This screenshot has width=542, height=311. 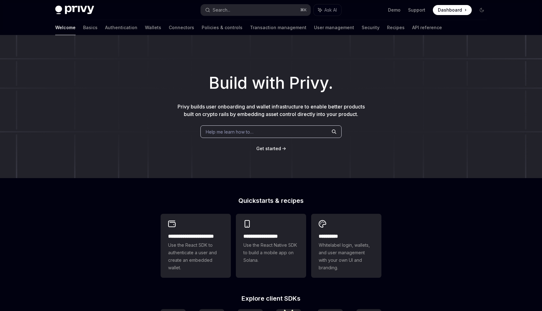 What do you see at coordinates (271, 298) in the screenshot?
I see `h2: Explore client SDKs` at bounding box center [271, 298].